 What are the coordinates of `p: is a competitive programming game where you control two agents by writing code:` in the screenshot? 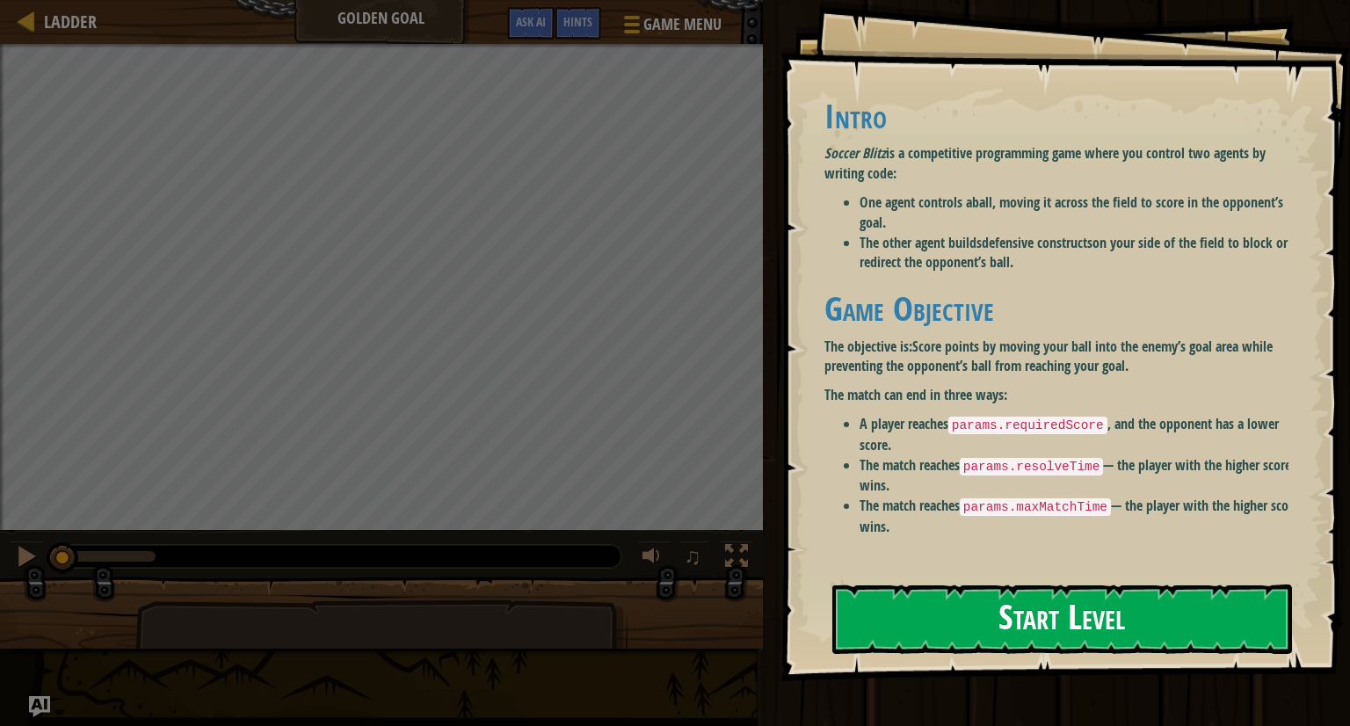 It's located at (1062, 163).